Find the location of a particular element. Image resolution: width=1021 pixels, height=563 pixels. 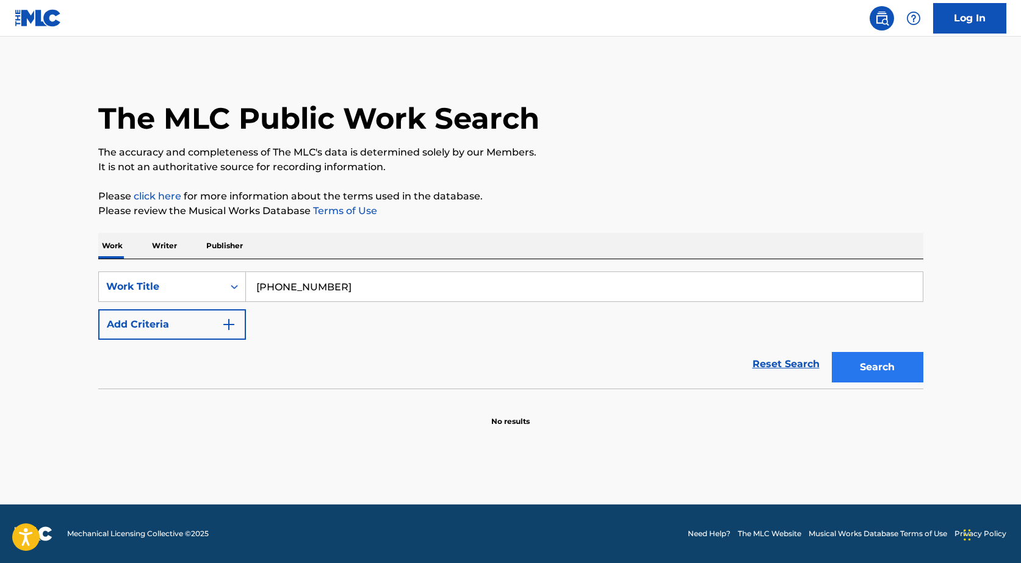

p: The accuracy and completeness of The MLC's data is determined solely by our Members. is located at coordinates (511, 153).